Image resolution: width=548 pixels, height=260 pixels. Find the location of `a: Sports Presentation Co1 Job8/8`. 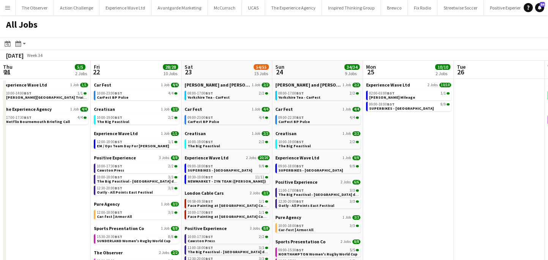

a: Sports Presentation Co1 Job8/8 is located at coordinates (136, 228).